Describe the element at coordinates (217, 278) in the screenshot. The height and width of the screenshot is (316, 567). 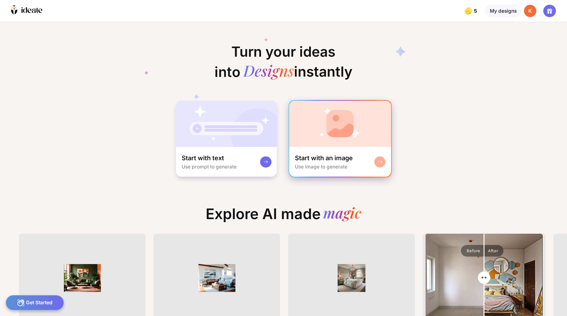
I see `img: ThumbnailOceanlivingroom.png` at that location.